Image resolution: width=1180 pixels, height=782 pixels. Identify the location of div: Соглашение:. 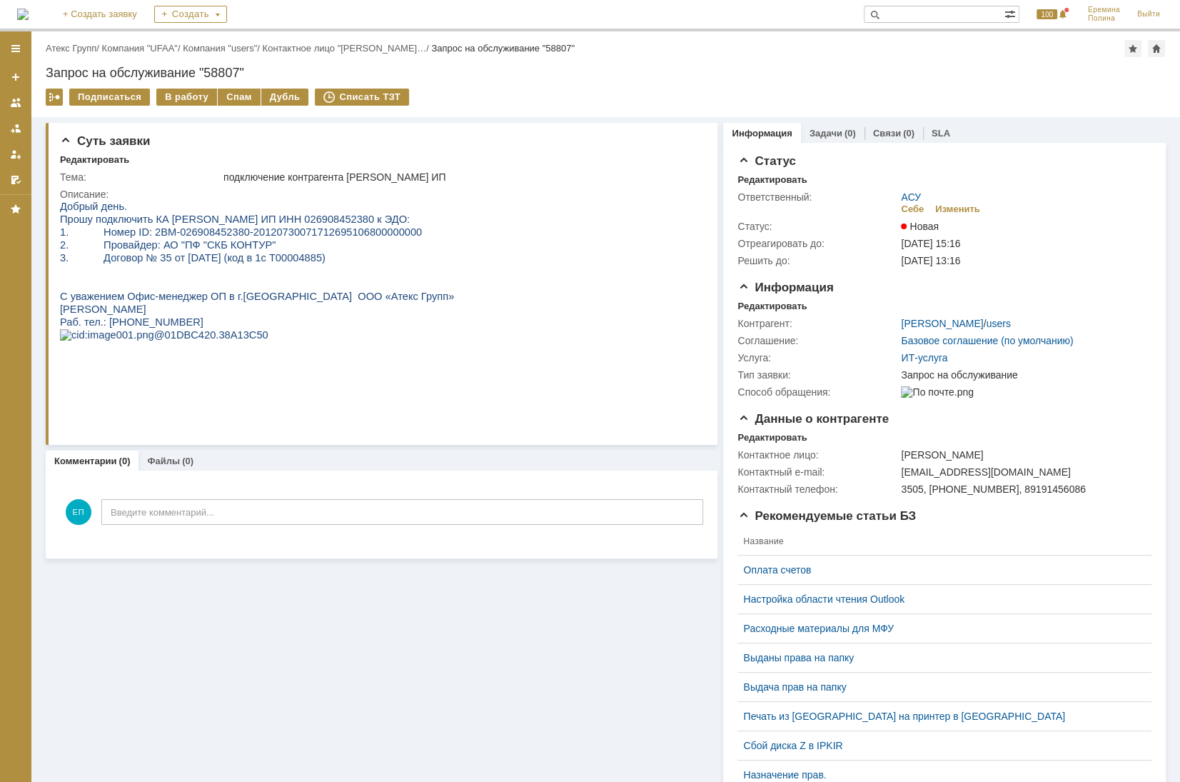
(817, 341).